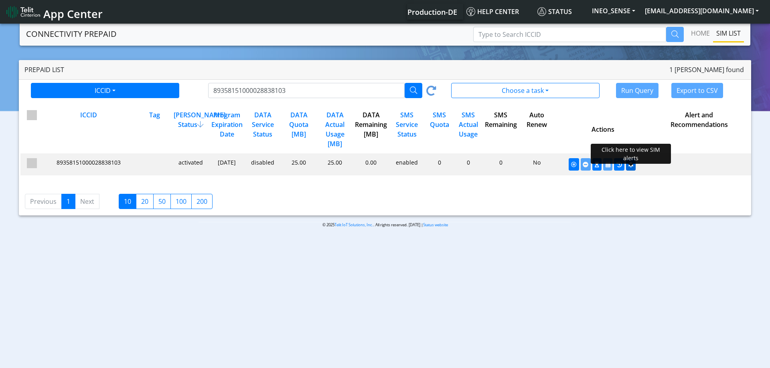  What do you see at coordinates (602, 130) in the screenshot?
I see `div: Actions` at bounding box center [602, 130].